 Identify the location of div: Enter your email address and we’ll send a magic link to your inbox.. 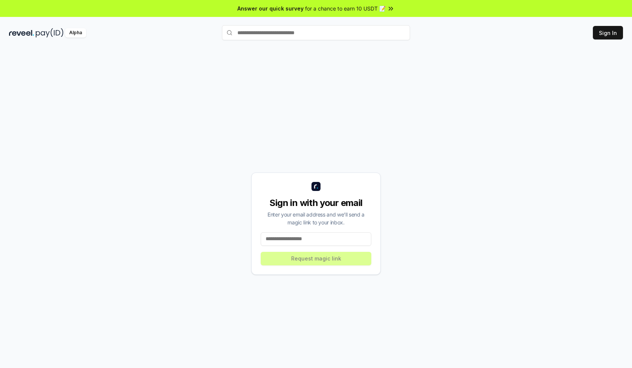
(316, 219).